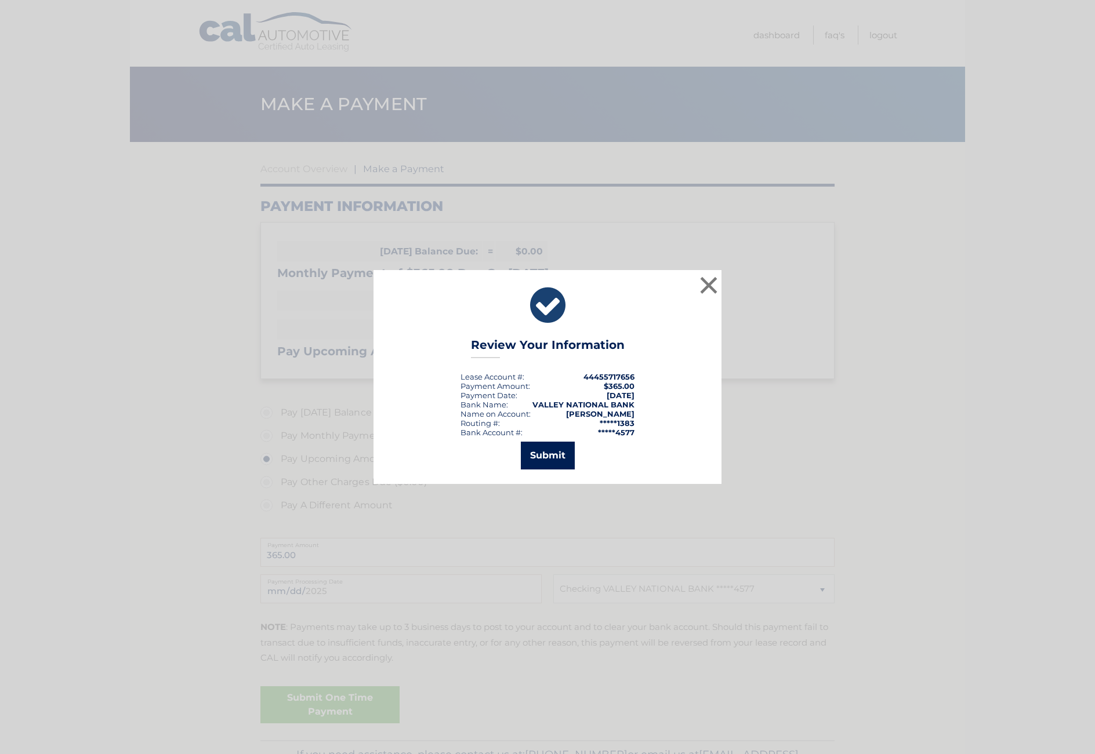 This screenshot has width=1095, height=754. What do you see at coordinates (492, 377) in the screenshot?
I see `div: Lease Account #:` at bounding box center [492, 377].